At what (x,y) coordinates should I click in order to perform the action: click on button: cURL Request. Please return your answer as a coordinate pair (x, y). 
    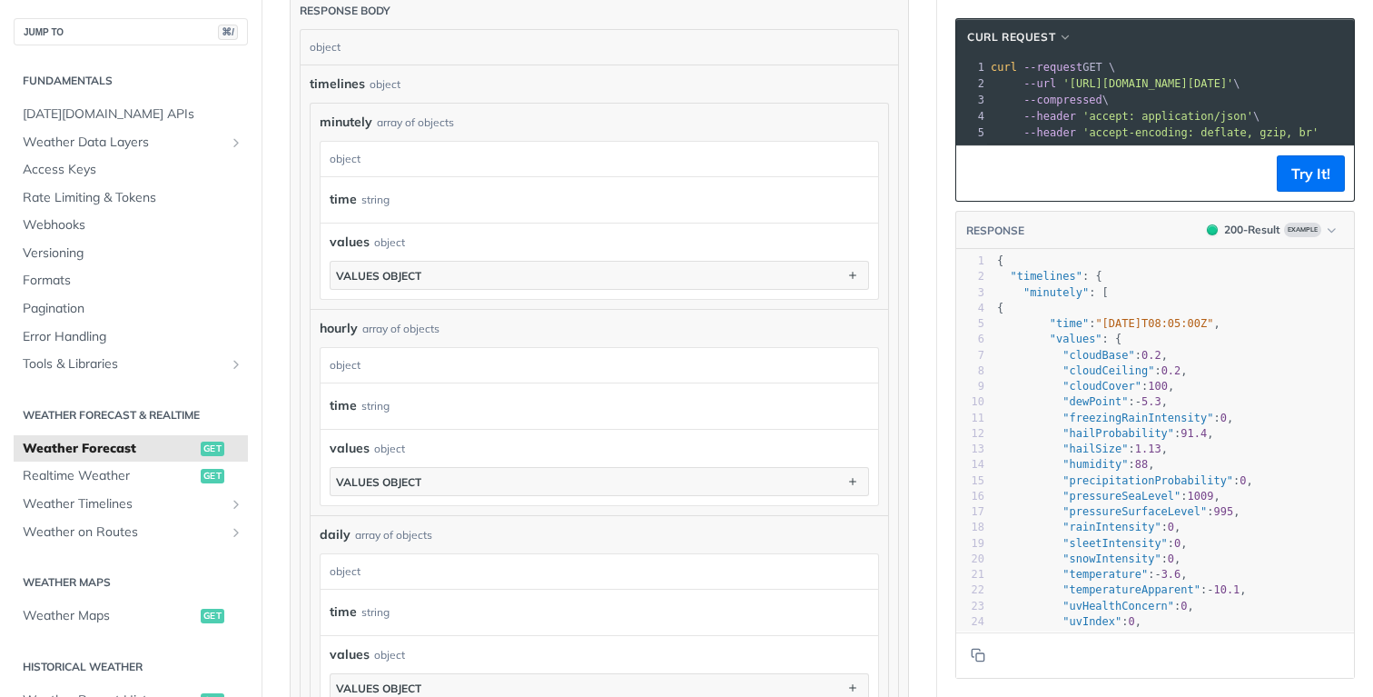
    Looking at the image, I should click on (1020, 37).